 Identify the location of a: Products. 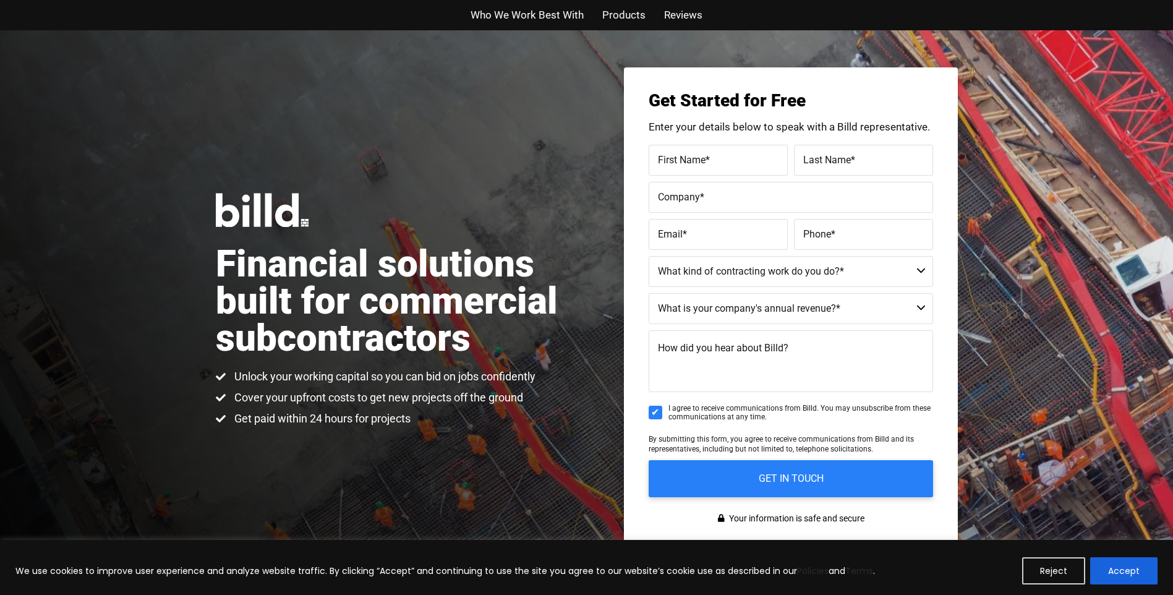
(624, 15).